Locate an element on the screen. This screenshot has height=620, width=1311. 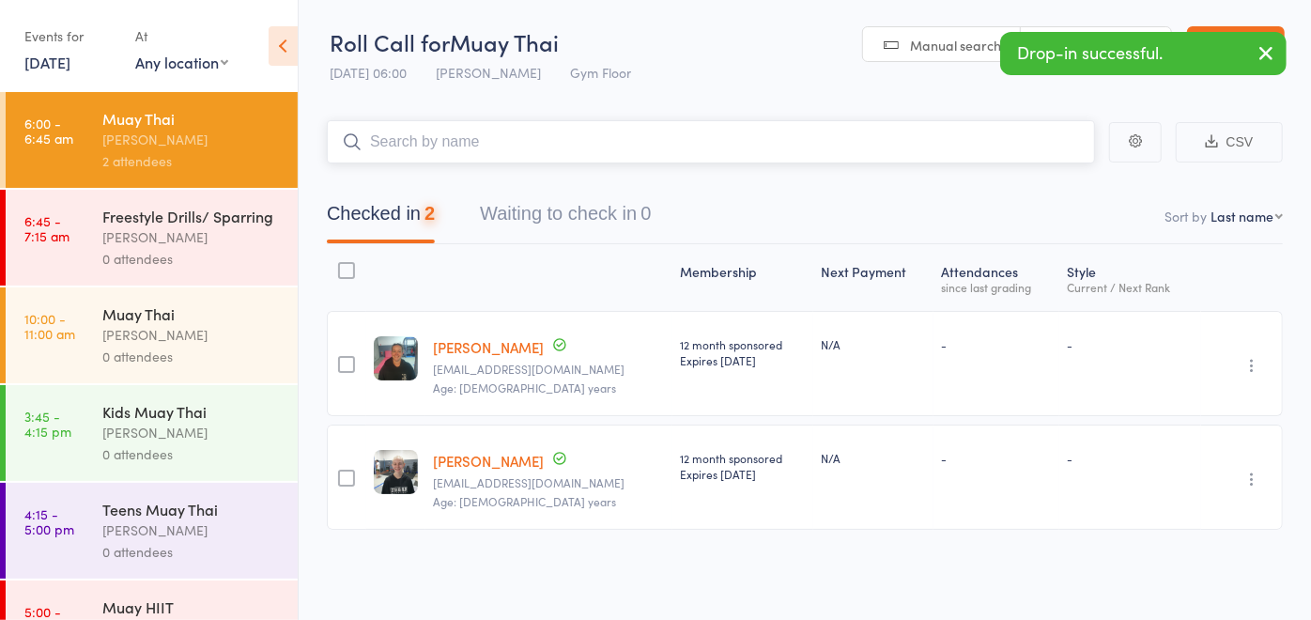
div: 0 is located at coordinates (645, 213).